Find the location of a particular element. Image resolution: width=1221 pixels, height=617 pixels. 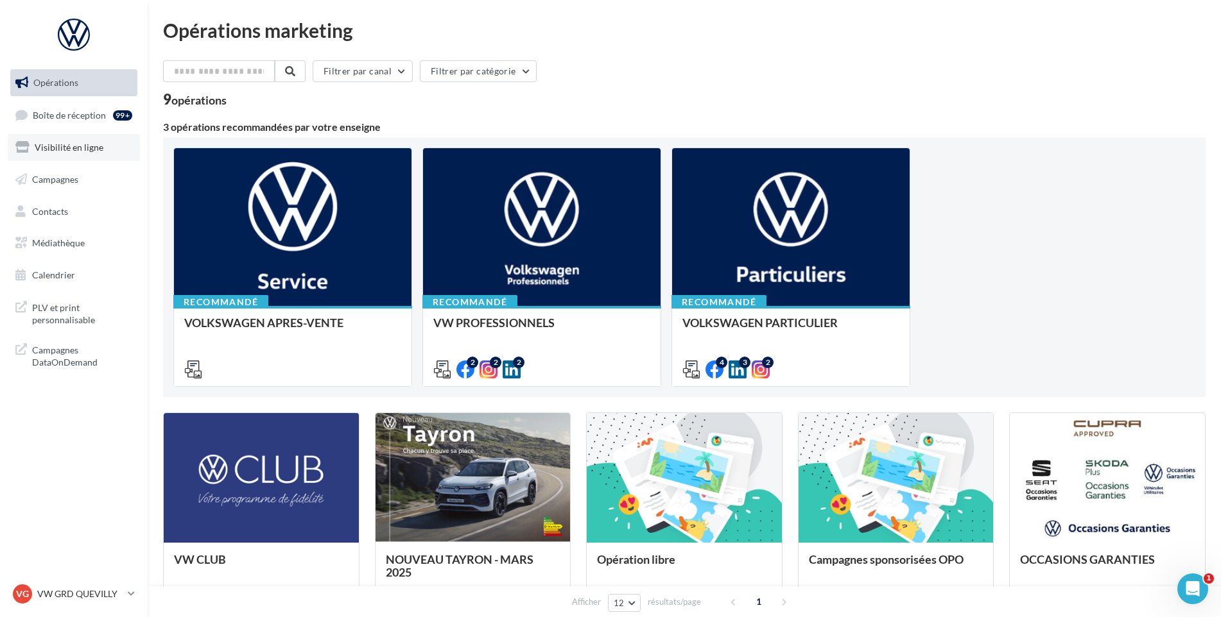

span: VW PROFESSIONNELS is located at coordinates (493, 323).